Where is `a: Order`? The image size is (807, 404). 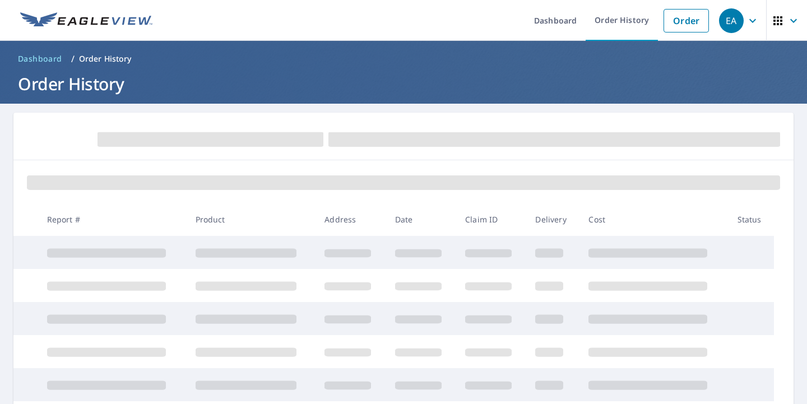
a: Order is located at coordinates (686, 21).